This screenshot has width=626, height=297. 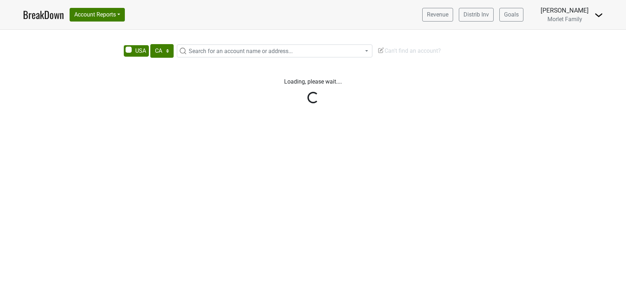 What do you see at coordinates (97, 15) in the screenshot?
I see `button: Account Reports` at bounding box center [97, 15].